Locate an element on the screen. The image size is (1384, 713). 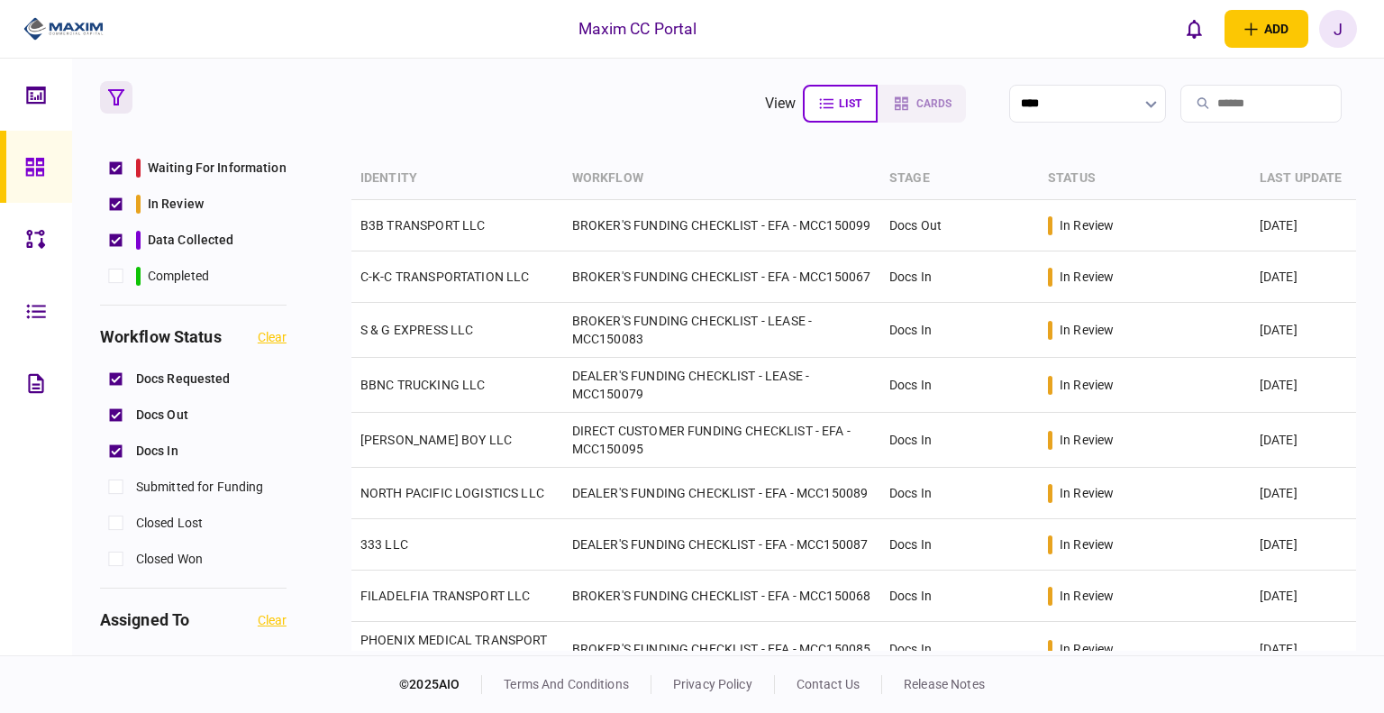
th: stage is located at coordinates (960, 178).